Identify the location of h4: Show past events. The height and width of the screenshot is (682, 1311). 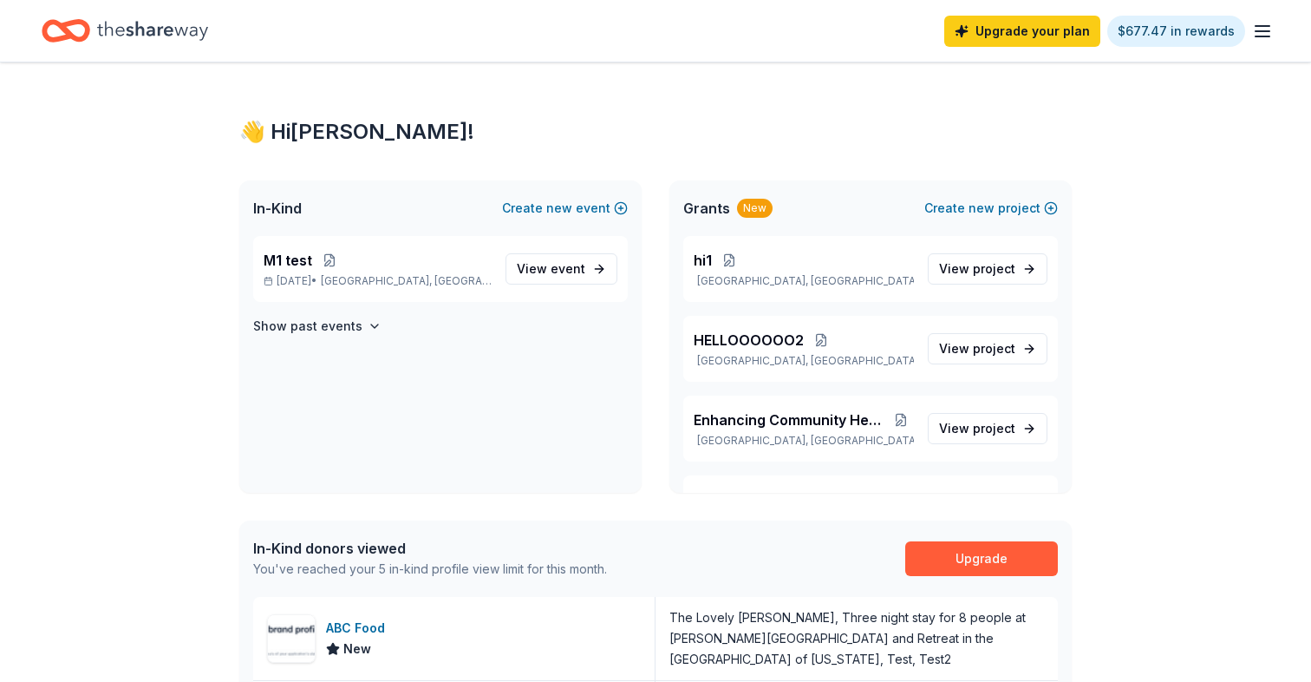
(308, 326).